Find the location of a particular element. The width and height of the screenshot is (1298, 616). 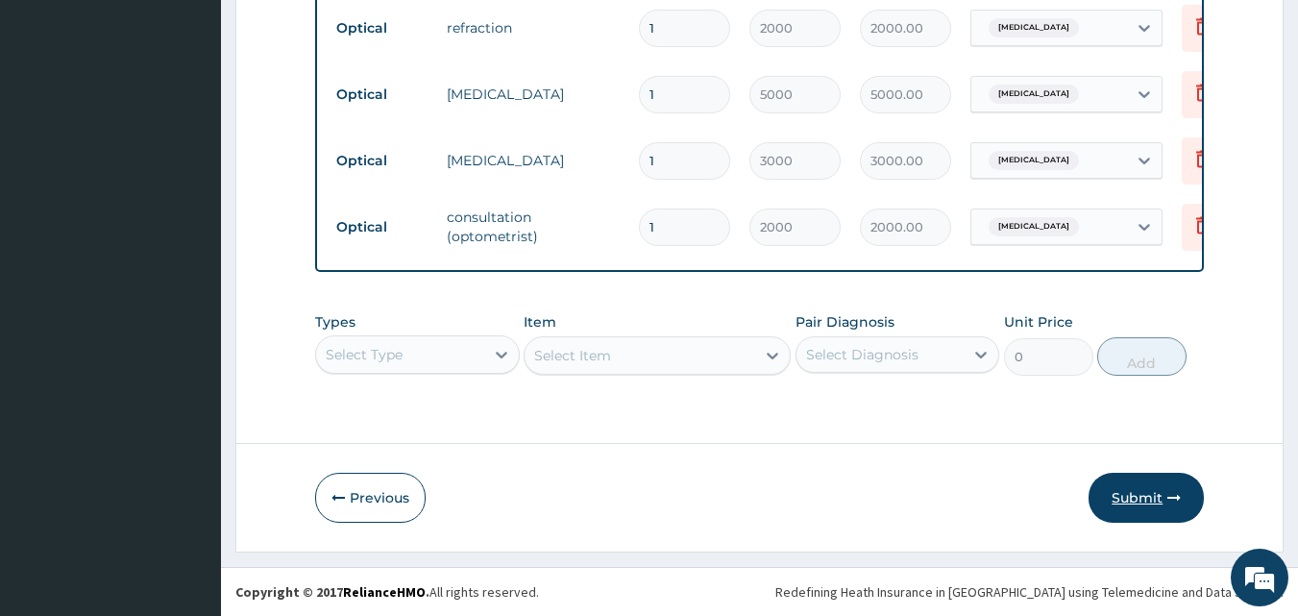

span: We're online! is located at coordinates (188, 283).